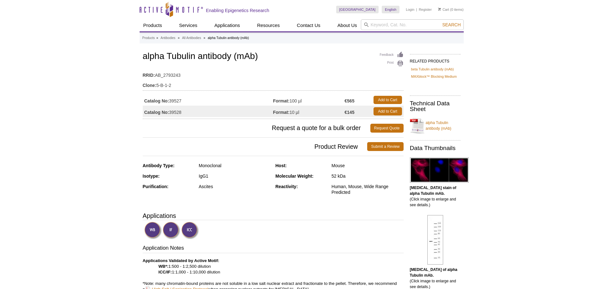 The image size is (603, 289). I want to click on div: Mouse, so click(367, 165).